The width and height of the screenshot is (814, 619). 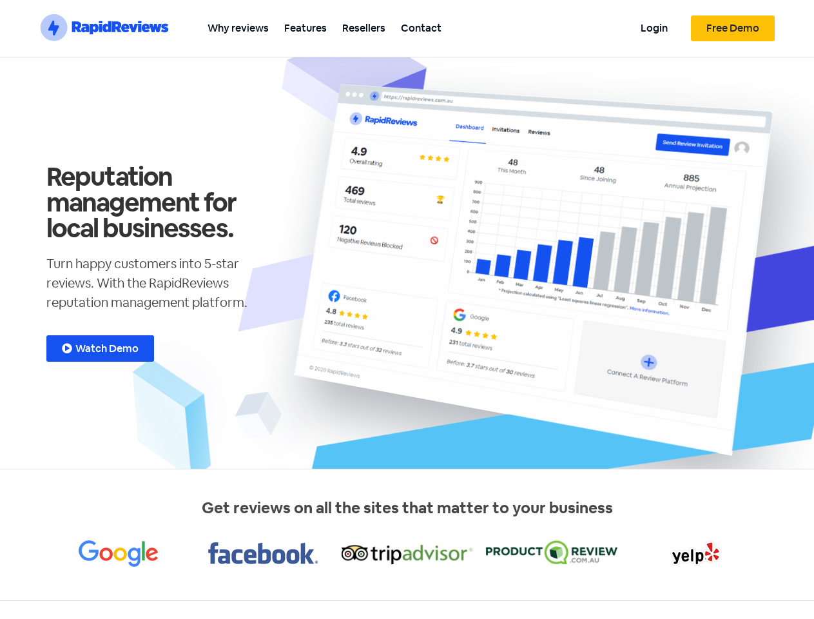 What do you see at coordinates (162, 283) in the screenshot?
I see `p: Turn happy customers into 5-star reviews. With the RapidReviews reputation management platform.` at bounding box center [162, 283].